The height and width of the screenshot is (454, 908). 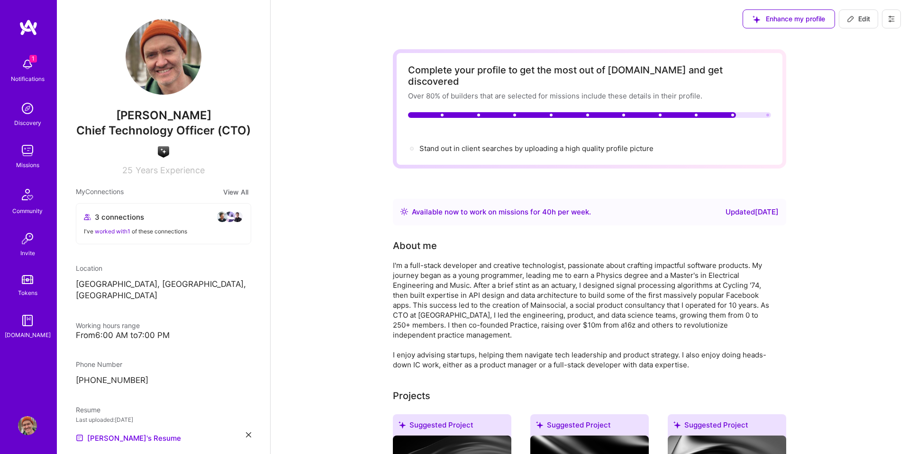 I want to click on div: Invite, so click(x=27, y=253).